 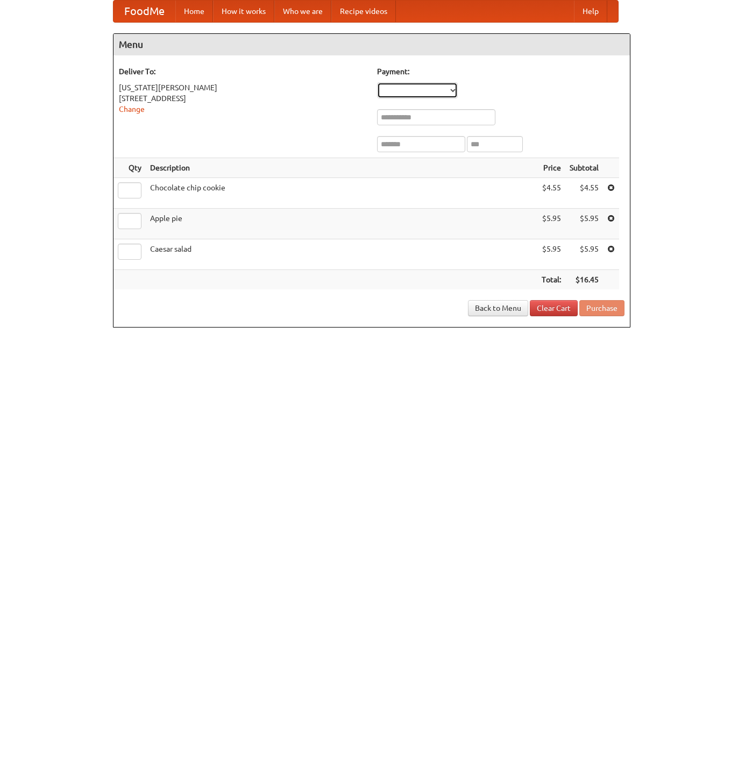 What do you see at coordinates (303, 11) in the screenshot?
I see `a: Who we are` at bounding box center [303, 11].